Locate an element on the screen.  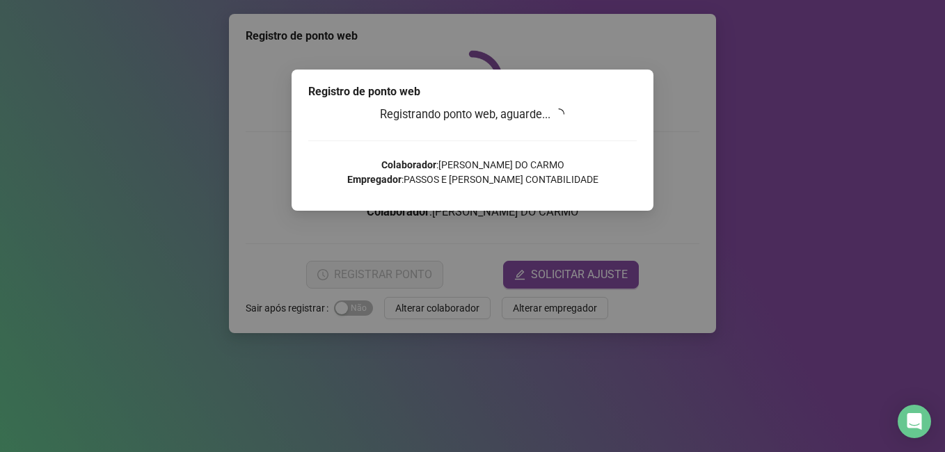
div: Open Intercom Messenger is located at coordinates (914, 421).